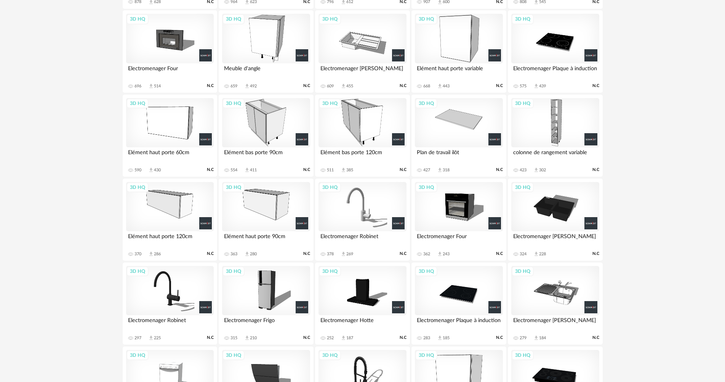 This screenshot has height=382, width=725. I want to click on div: colonne de rangement variable, so click(555, 155).